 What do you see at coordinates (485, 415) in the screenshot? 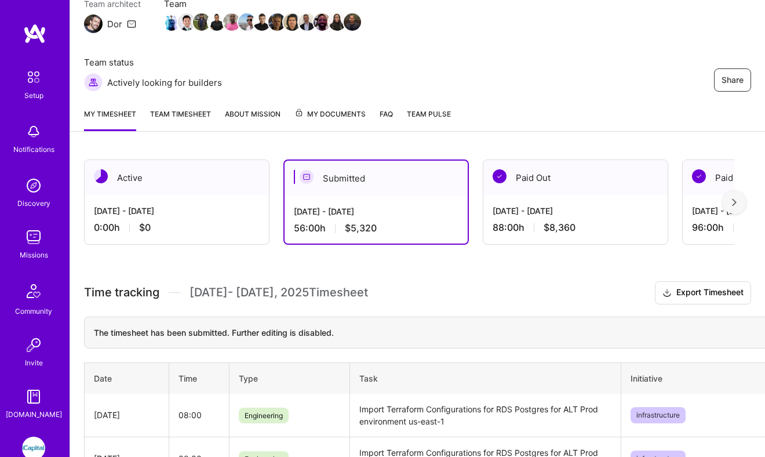
I see `td: Import Terraform Configurations for RDS Postgres for ALT Prod environment us-east-1` at bounding box center [485, 415].